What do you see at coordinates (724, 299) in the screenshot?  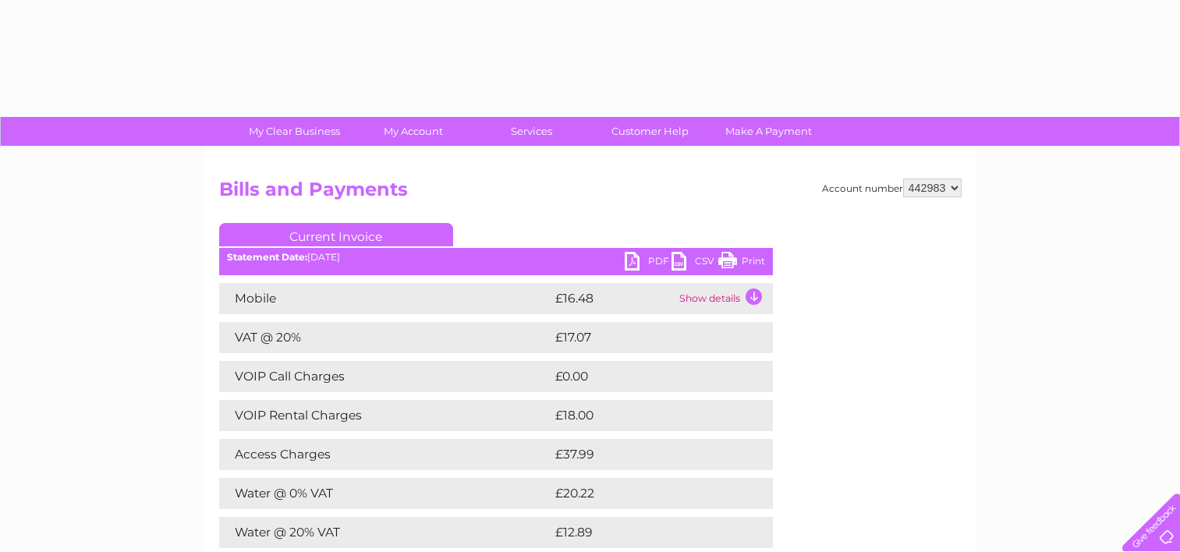 I see `td: Show details` at bounding box center [724, 299].